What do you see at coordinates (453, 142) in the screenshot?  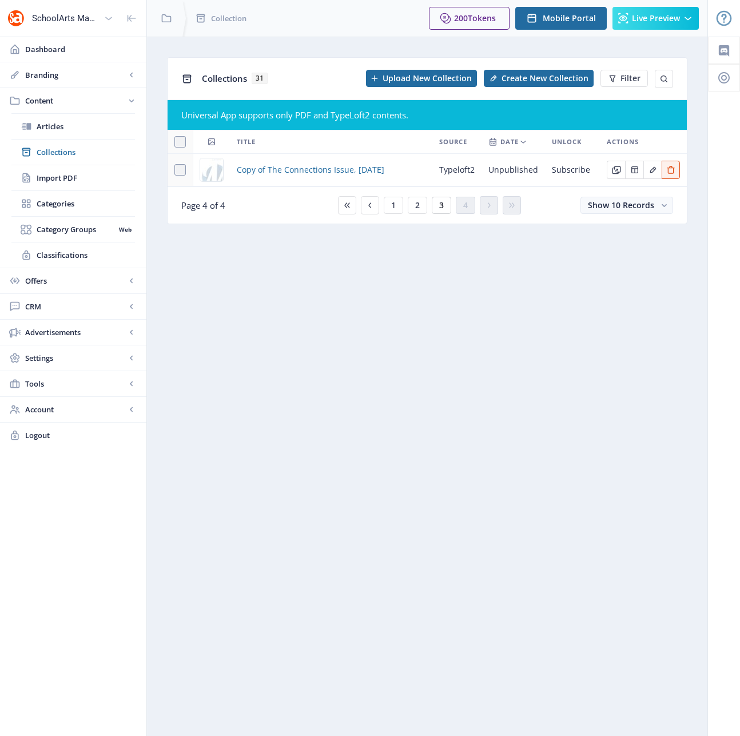 I see `span: Source` at bounding box center [453, 142].